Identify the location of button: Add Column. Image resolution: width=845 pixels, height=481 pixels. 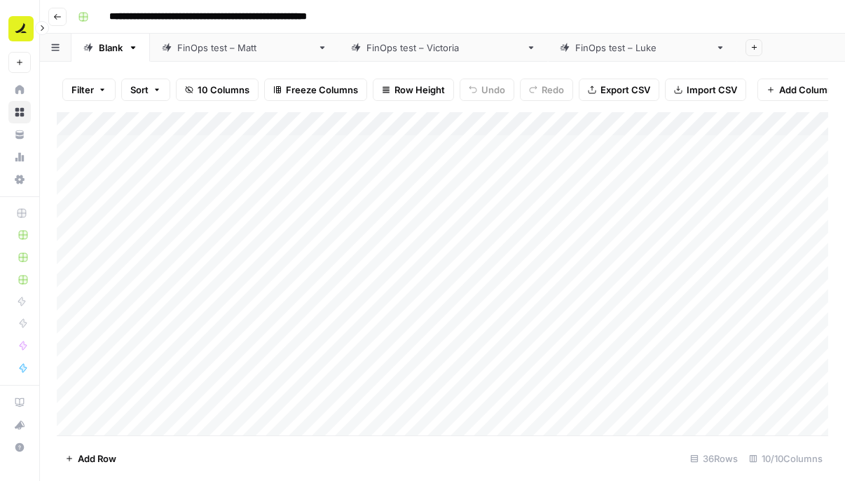
(799, 90).